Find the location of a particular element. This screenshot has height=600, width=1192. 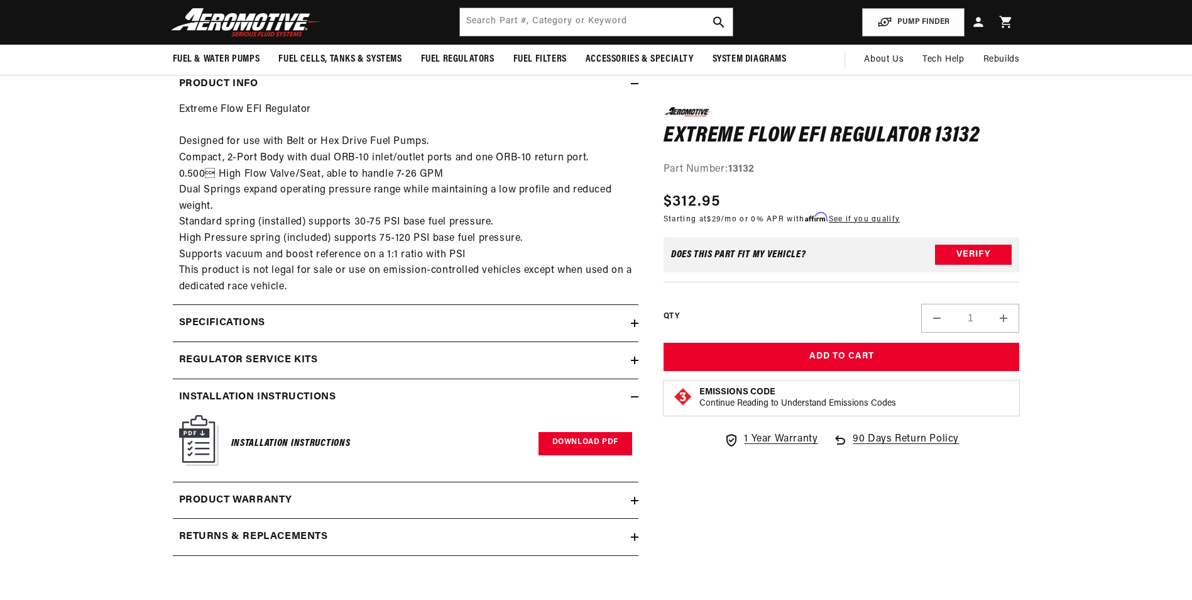

span: Rebuilds is located at coordinates (1002, 60).